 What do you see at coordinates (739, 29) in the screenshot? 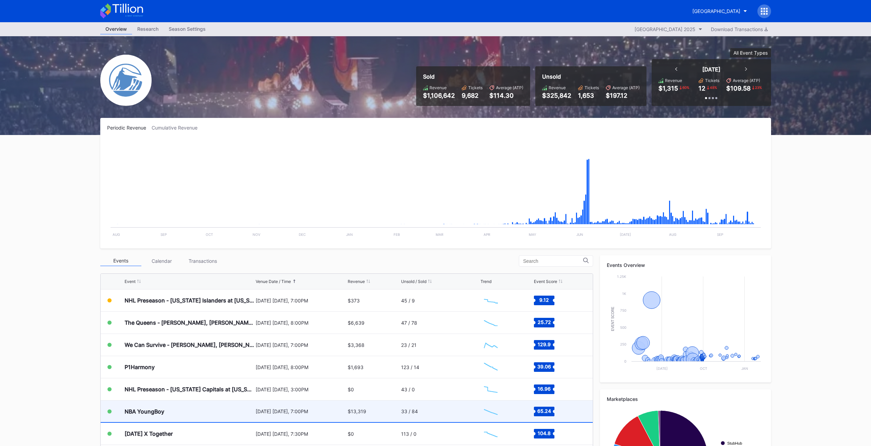
I see `div: Download Transactions` at bounding box center [739, 29].